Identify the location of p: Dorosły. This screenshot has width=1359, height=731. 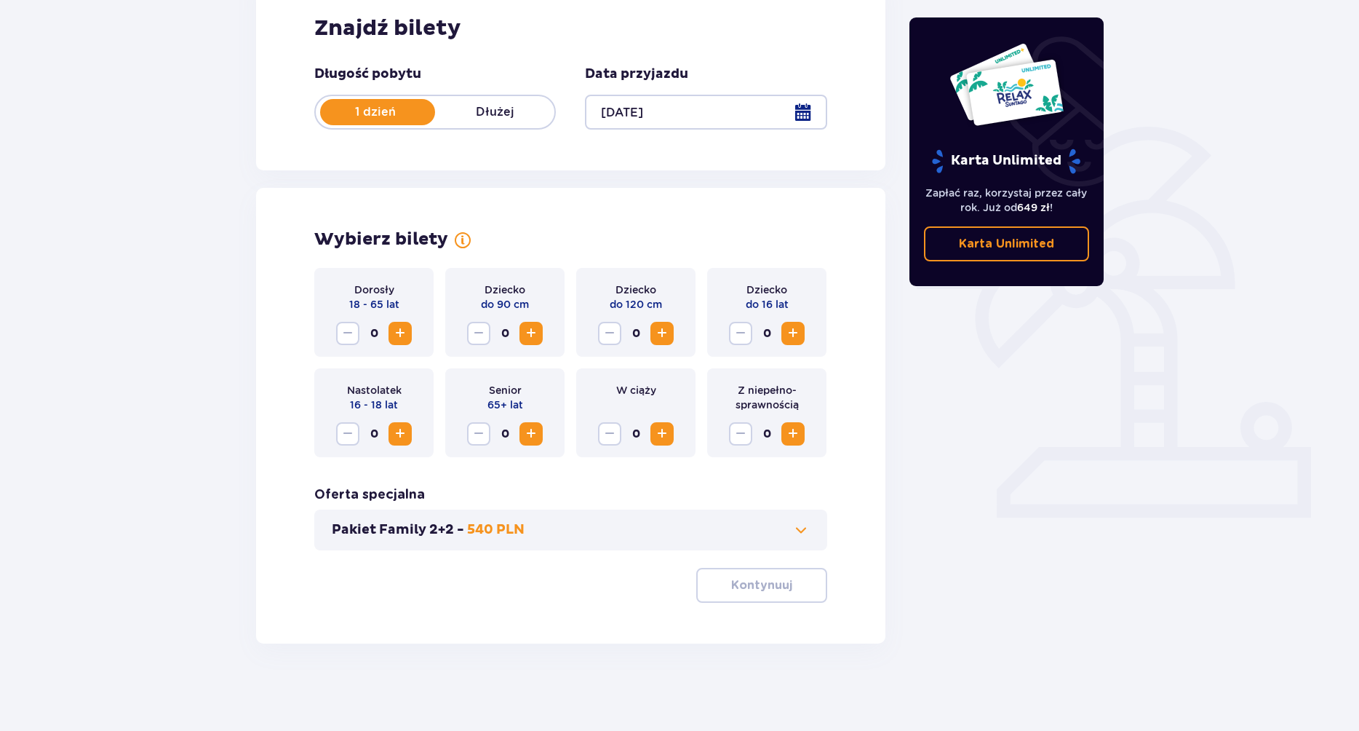
(374, 290).